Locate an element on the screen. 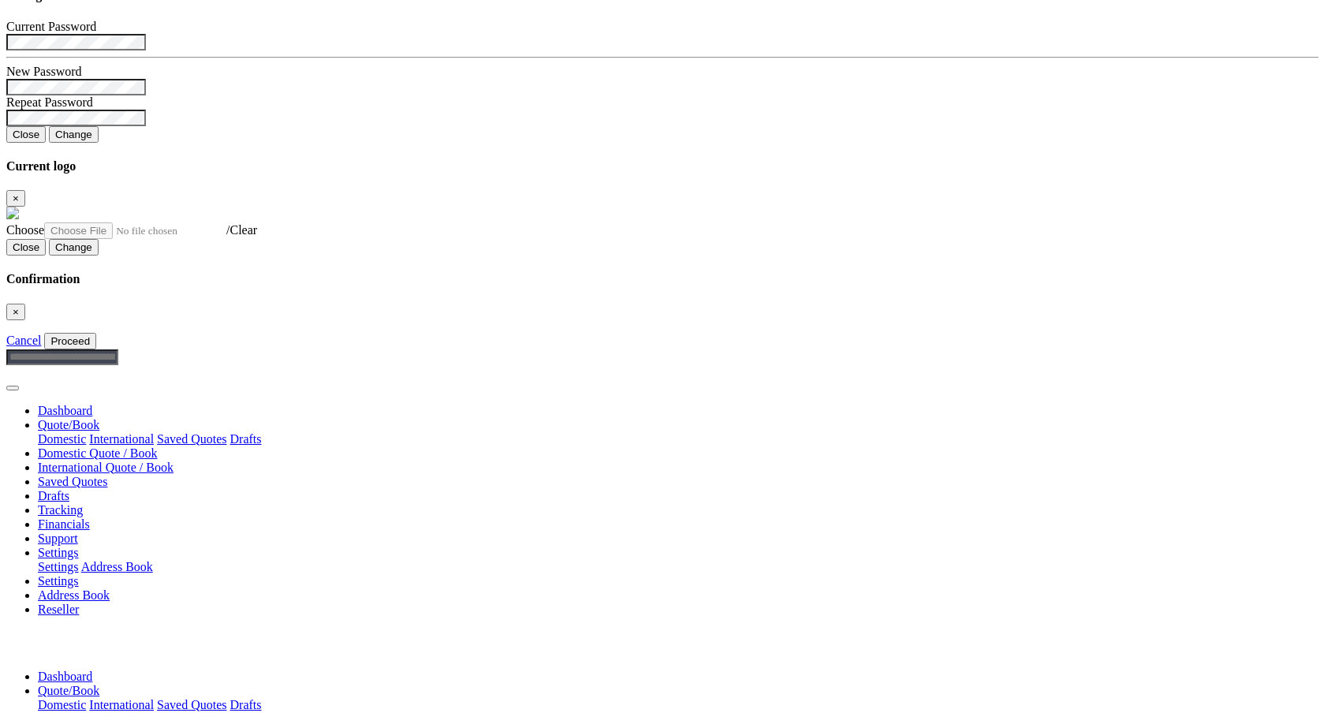 The width and height of the screenshot is (1325, 713). h4: Current logo is located at coordinates (662, 166).